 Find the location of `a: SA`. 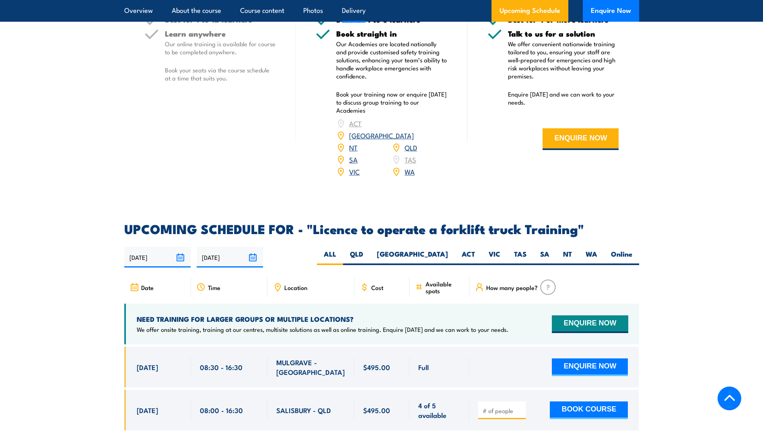

a: SA is located at coordinates (353, 159).